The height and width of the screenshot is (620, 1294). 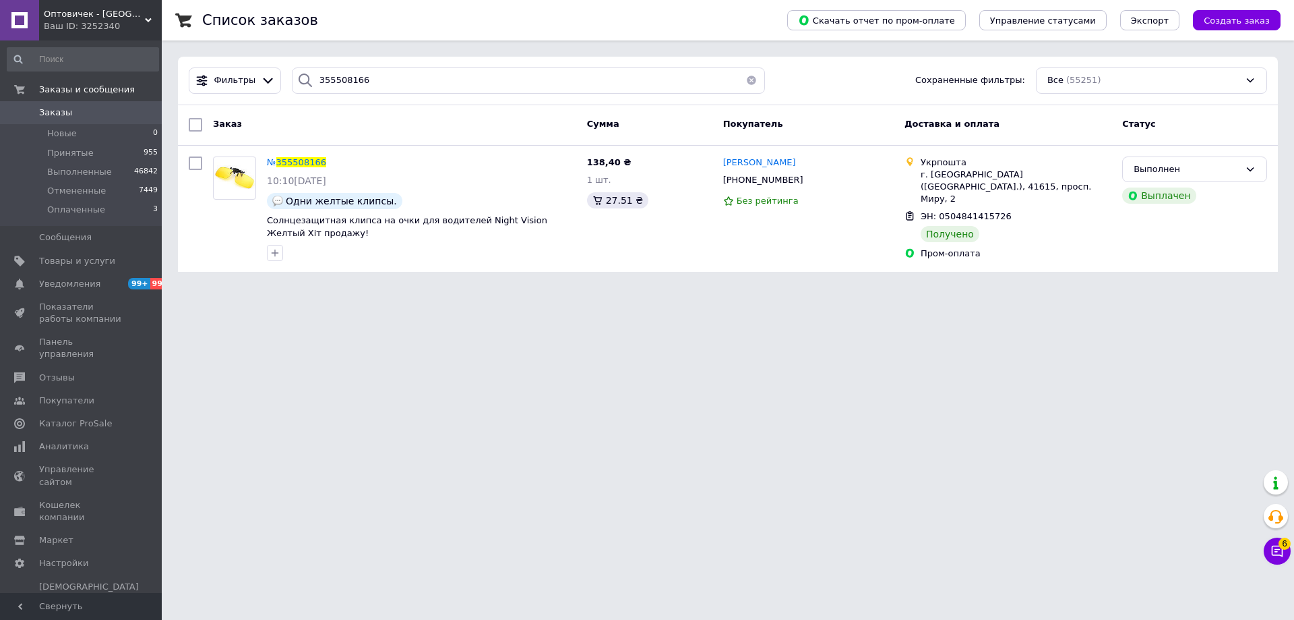 I want to click on div: Укрпошта, so click(x=1016, y=162).